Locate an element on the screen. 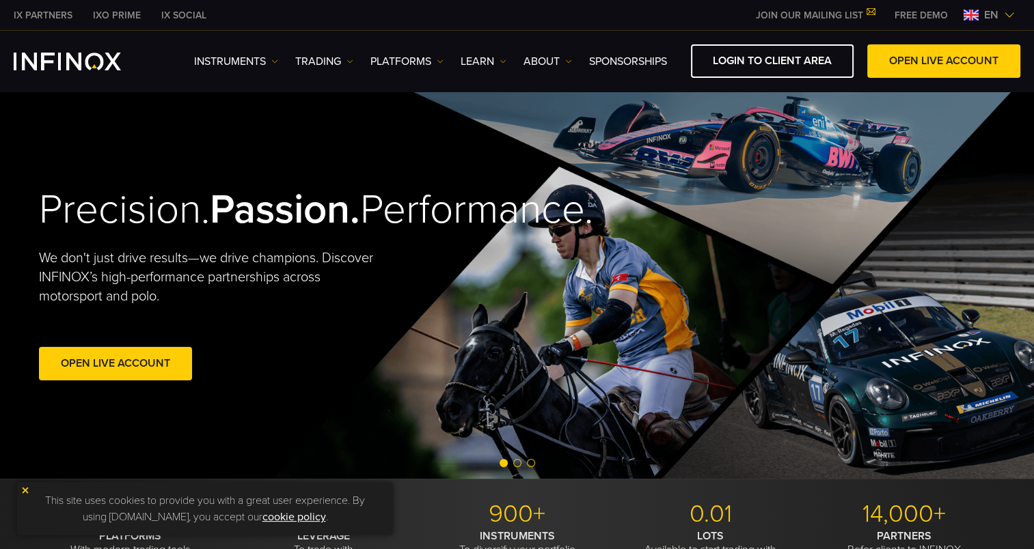 The height and width of the screenshot is (549, 1034). a: TRADING is located at coordinates (324, 61).